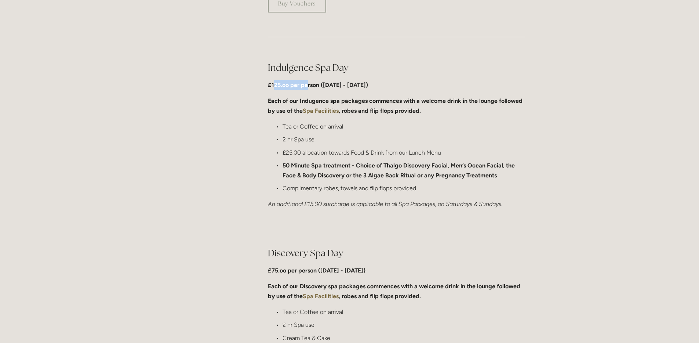 This screenshot has height=343, width=699. Describe the element at coordinates (395, 291) in the screenshot. I see `strong: Each of our Discovery spa packages commences with a welcome drink in the lounge followed by use o...` at that location.